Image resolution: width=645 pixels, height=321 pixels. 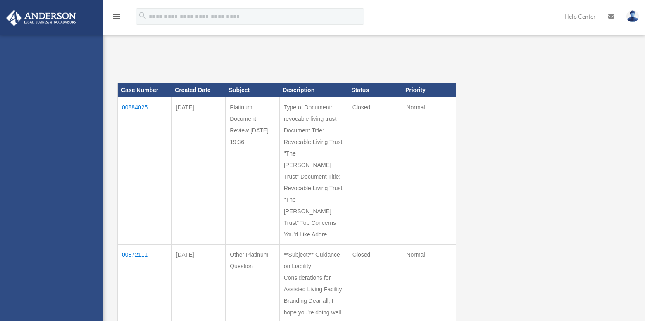 What do you see at coordinates (313, 171) in the screenshot?
I see `td: Type of Document: revocable living trust Document Title: Revocable Living Trust "The [PERSON_NAME...` at bounding box center [313, 171].